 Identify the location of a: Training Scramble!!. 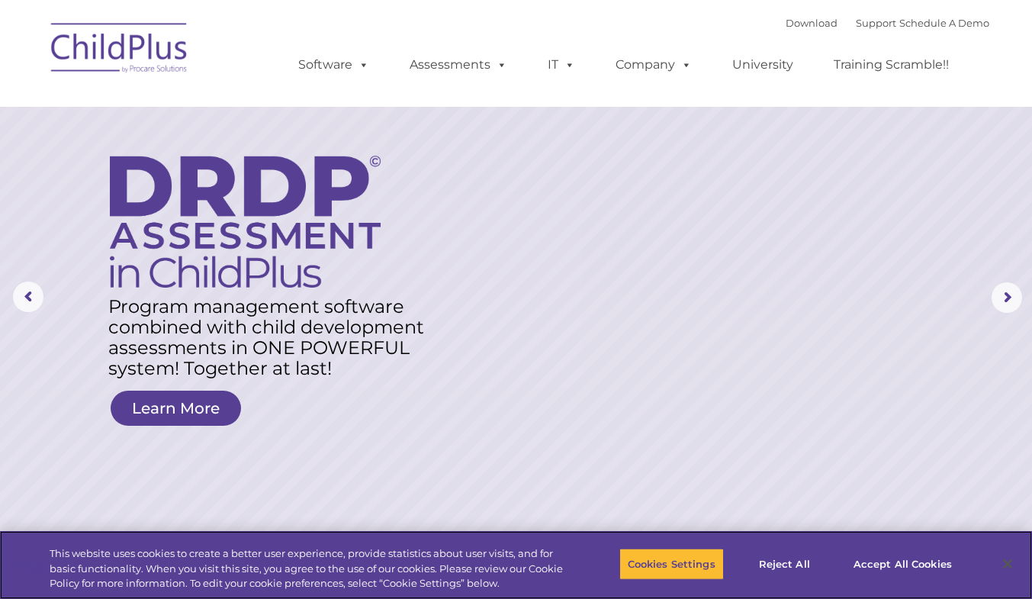
(891, 65).